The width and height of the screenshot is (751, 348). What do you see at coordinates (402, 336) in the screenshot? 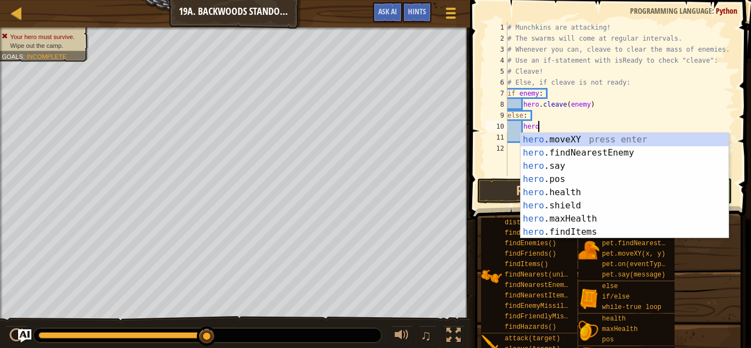
I see `button: Adjust volume` at bounding box center [402, 336].